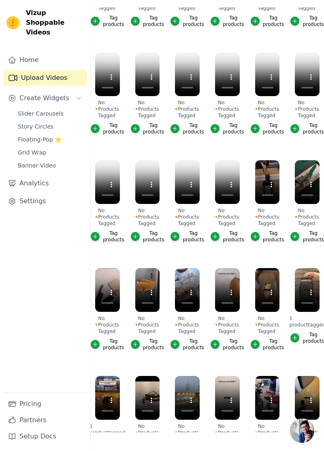 The image size is (324, 451). What do you see at coordinates (50, 126) in the screenshot?
I see `a: Story Circles` at bounding box center [50, 126].